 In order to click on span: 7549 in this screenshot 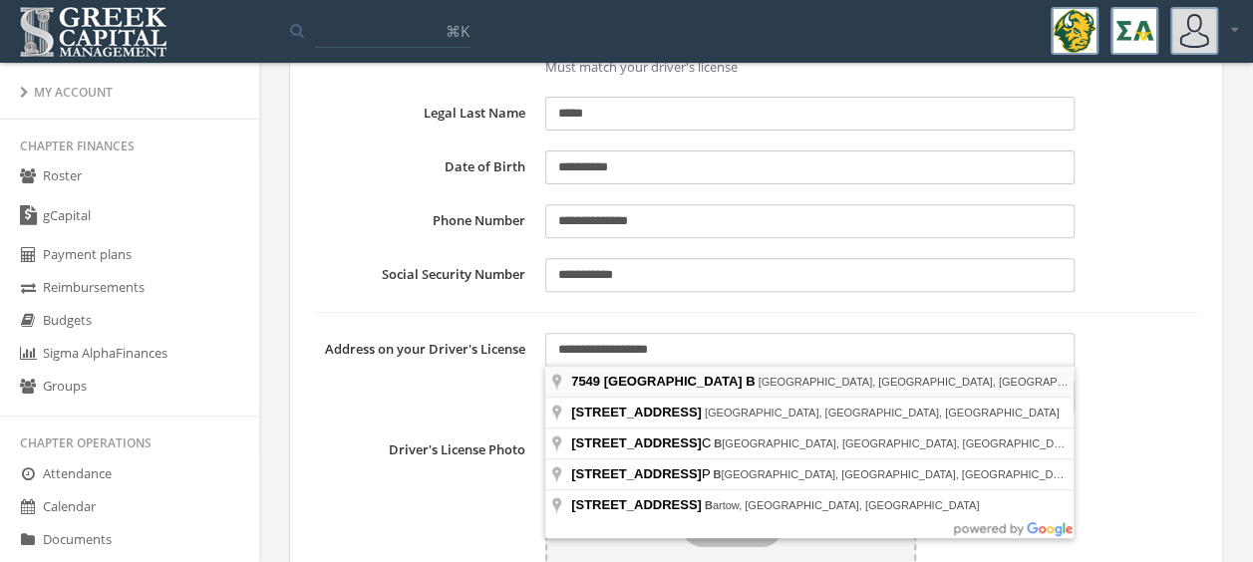, I will do `click(585, 381)`.